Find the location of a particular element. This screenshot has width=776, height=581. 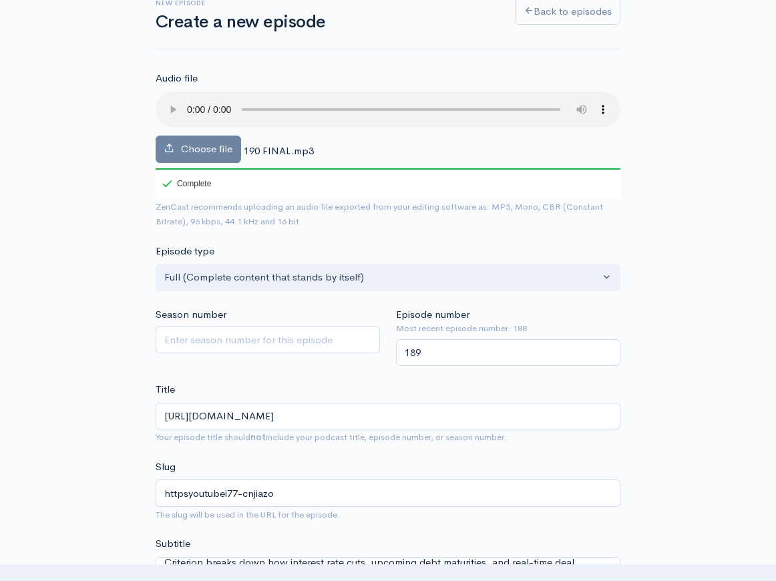

strong: not is located at coordinates (258, 437).